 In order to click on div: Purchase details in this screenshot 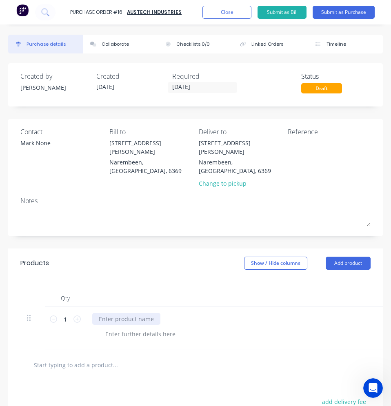, I will do `click(46, 44)`.